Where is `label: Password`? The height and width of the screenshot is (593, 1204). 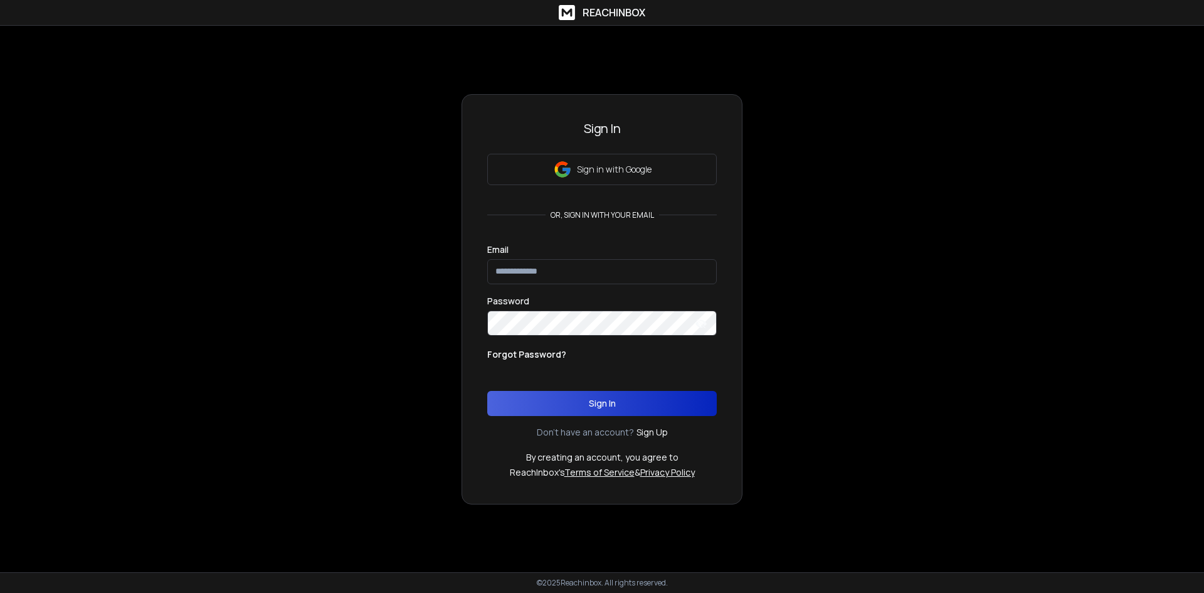
label: Password is located at coordinates (508, 301).